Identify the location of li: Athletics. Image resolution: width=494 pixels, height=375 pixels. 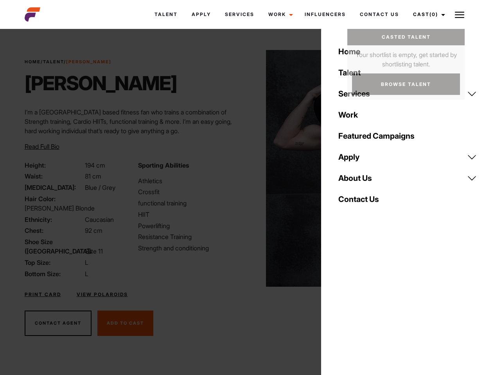
(190, 181).